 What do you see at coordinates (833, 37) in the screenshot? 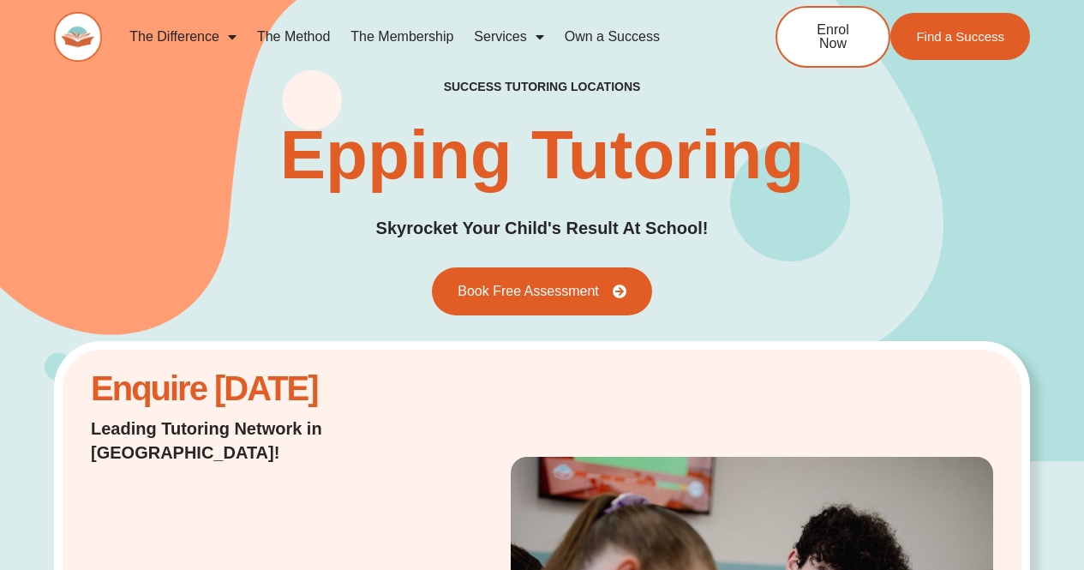
I see `a: Enrol Now` at bounding box center [833, 37].